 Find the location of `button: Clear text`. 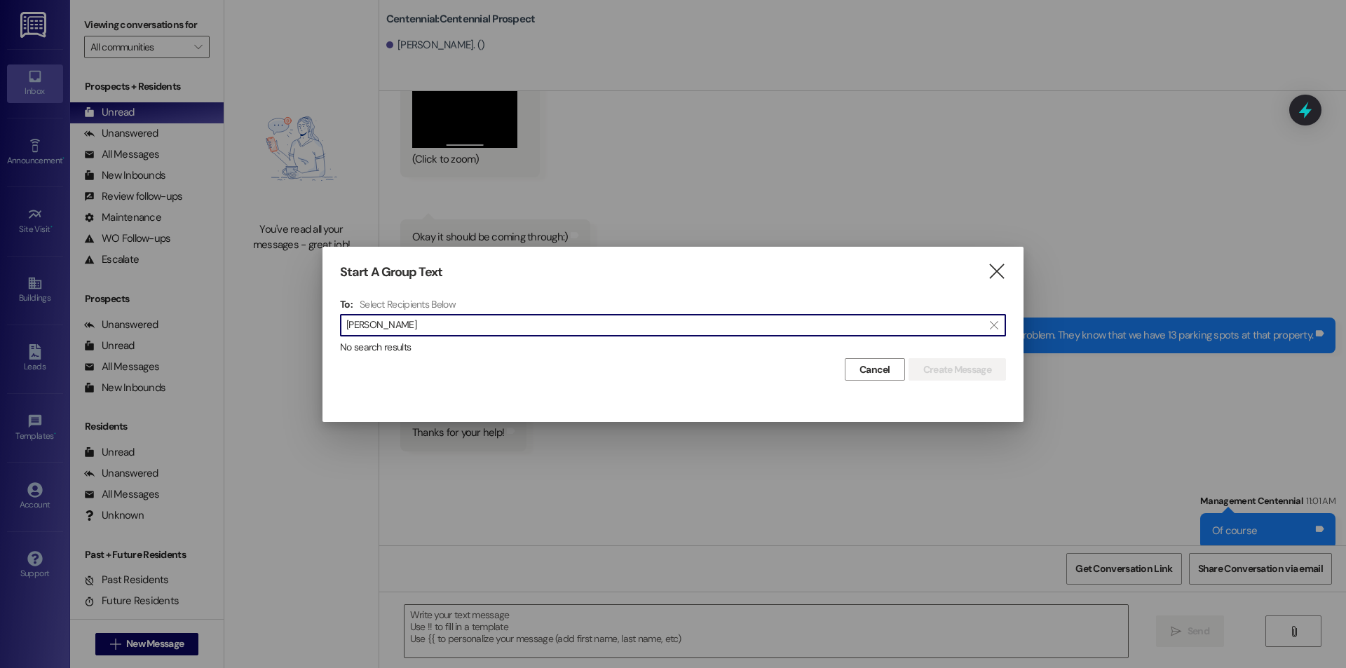

button: Clear text is located at coordinates (994, 325).